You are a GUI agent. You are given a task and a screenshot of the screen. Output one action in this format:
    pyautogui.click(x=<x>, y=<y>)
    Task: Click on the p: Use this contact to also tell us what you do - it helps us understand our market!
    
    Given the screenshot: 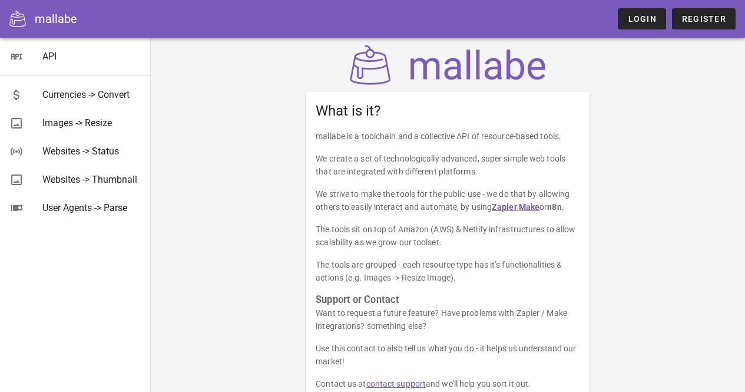 What is the action you would take?
    pyautogui.click(x=448, y=355)
    